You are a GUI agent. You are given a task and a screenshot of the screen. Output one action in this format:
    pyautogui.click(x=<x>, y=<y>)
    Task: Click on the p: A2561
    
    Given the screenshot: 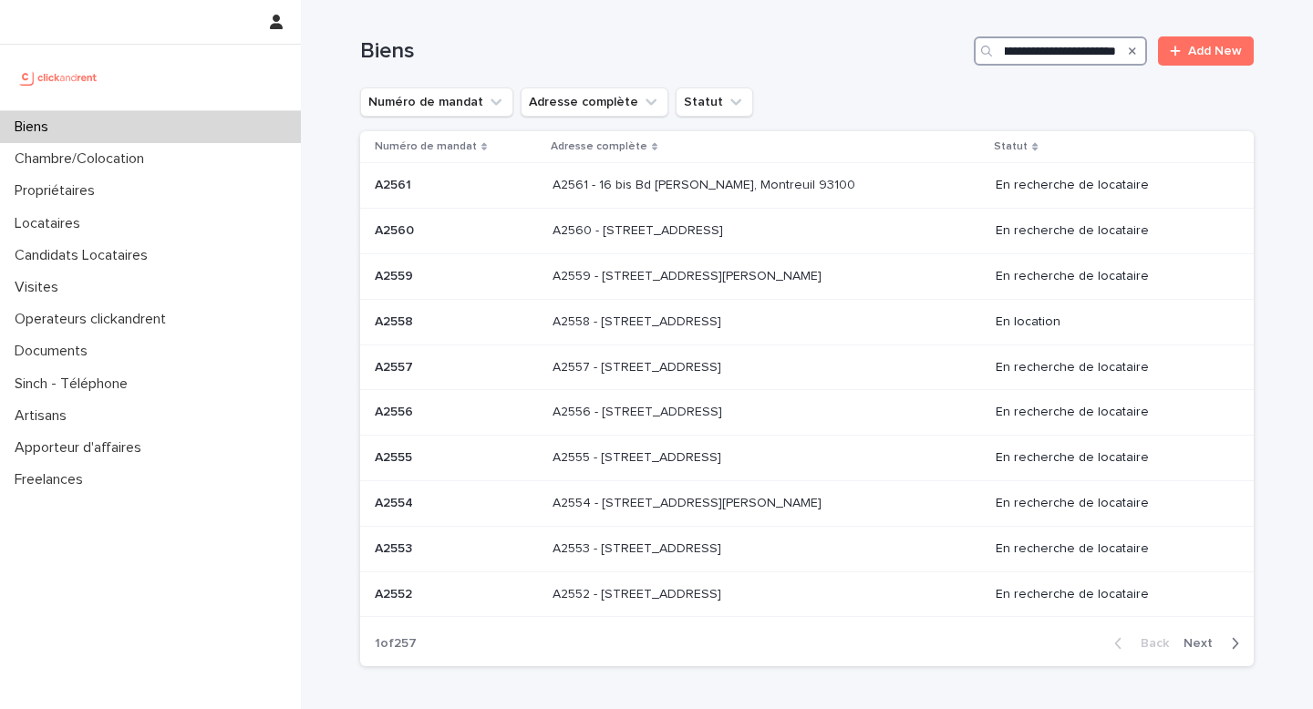 What is the action you would take?
    pyautogui.click(x=395, y=183)
    